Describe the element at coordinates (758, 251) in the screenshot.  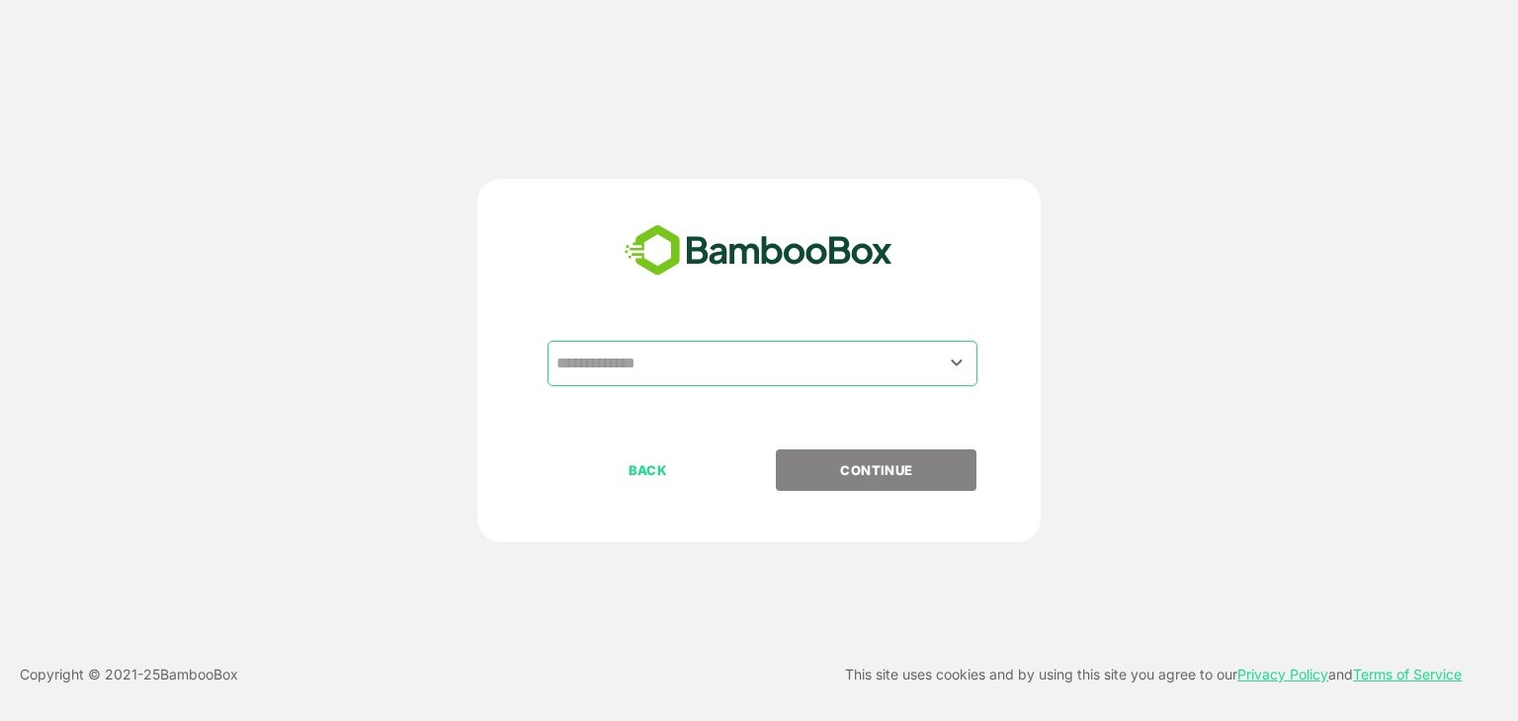
I see `img: bamboobox` at that location.